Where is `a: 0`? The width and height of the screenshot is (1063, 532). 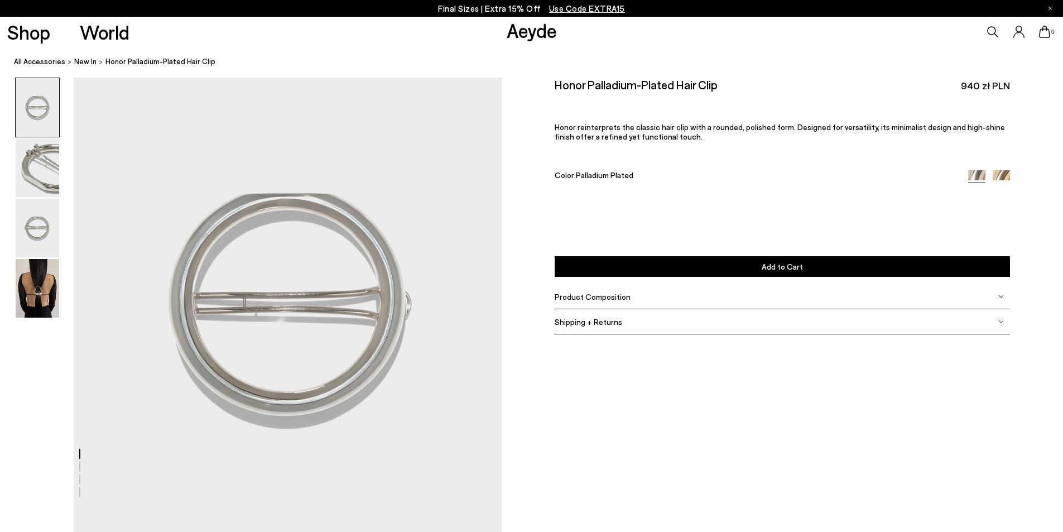
a: 0 is located at coordinates (1045, 32).